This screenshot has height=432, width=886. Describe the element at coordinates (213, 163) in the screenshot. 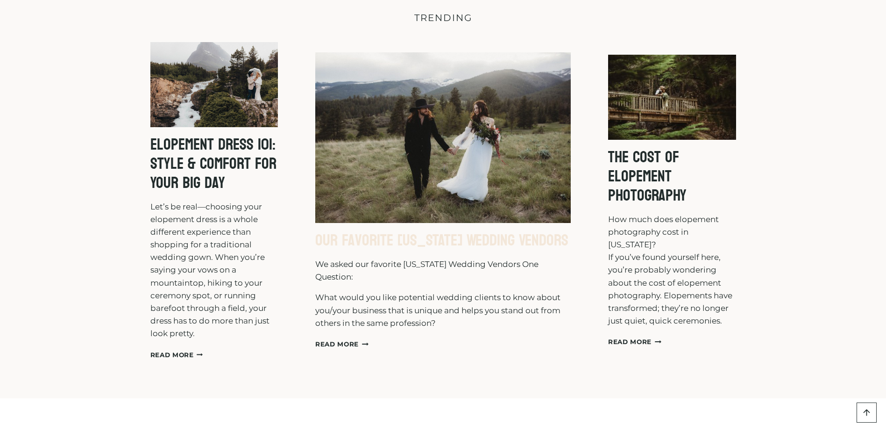

I see `a: Elopement Dress 101: Style & Comfort for Your Big Day` at that location.